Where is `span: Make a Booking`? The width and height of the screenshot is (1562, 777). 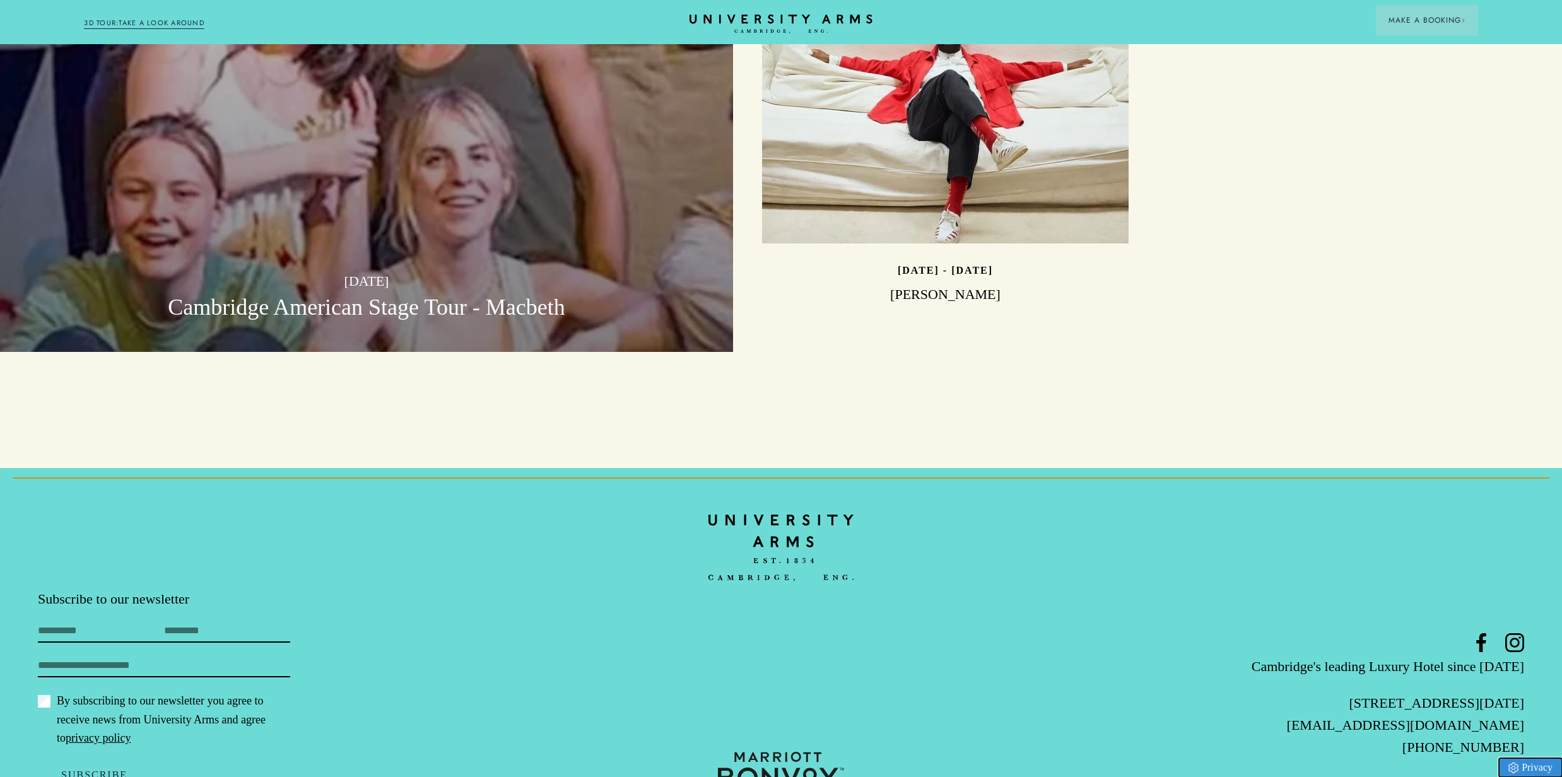
span: Make a Booking is located at coordinates (1427, 20).